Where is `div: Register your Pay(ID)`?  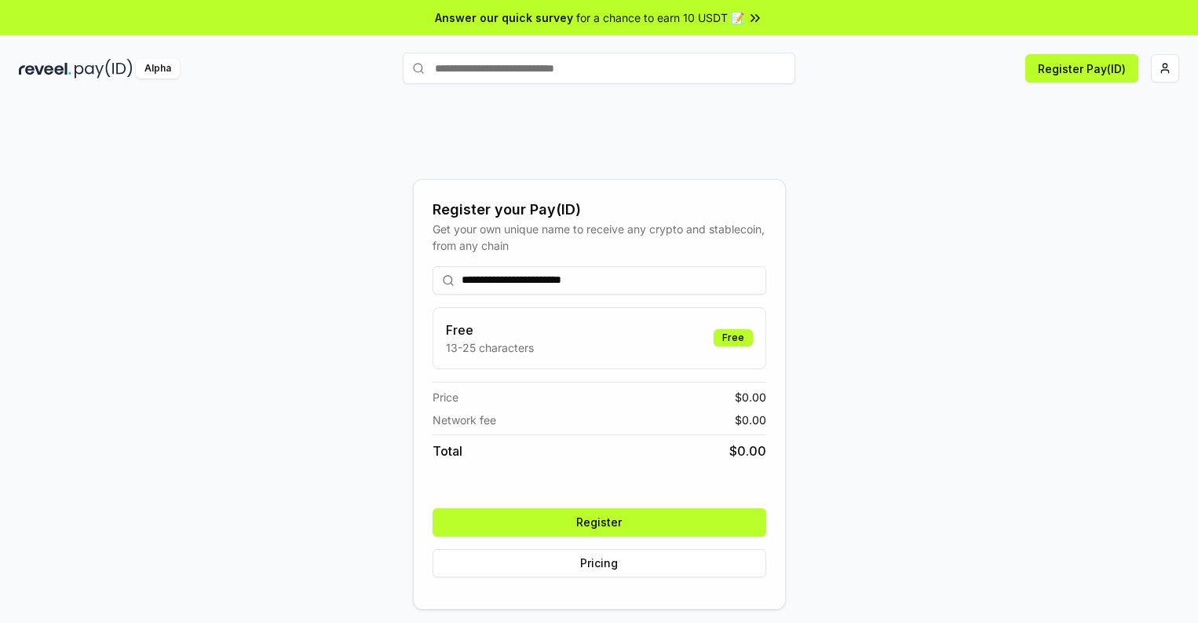
div: Register your Pay(ID) is located at coordinates (599, 210).